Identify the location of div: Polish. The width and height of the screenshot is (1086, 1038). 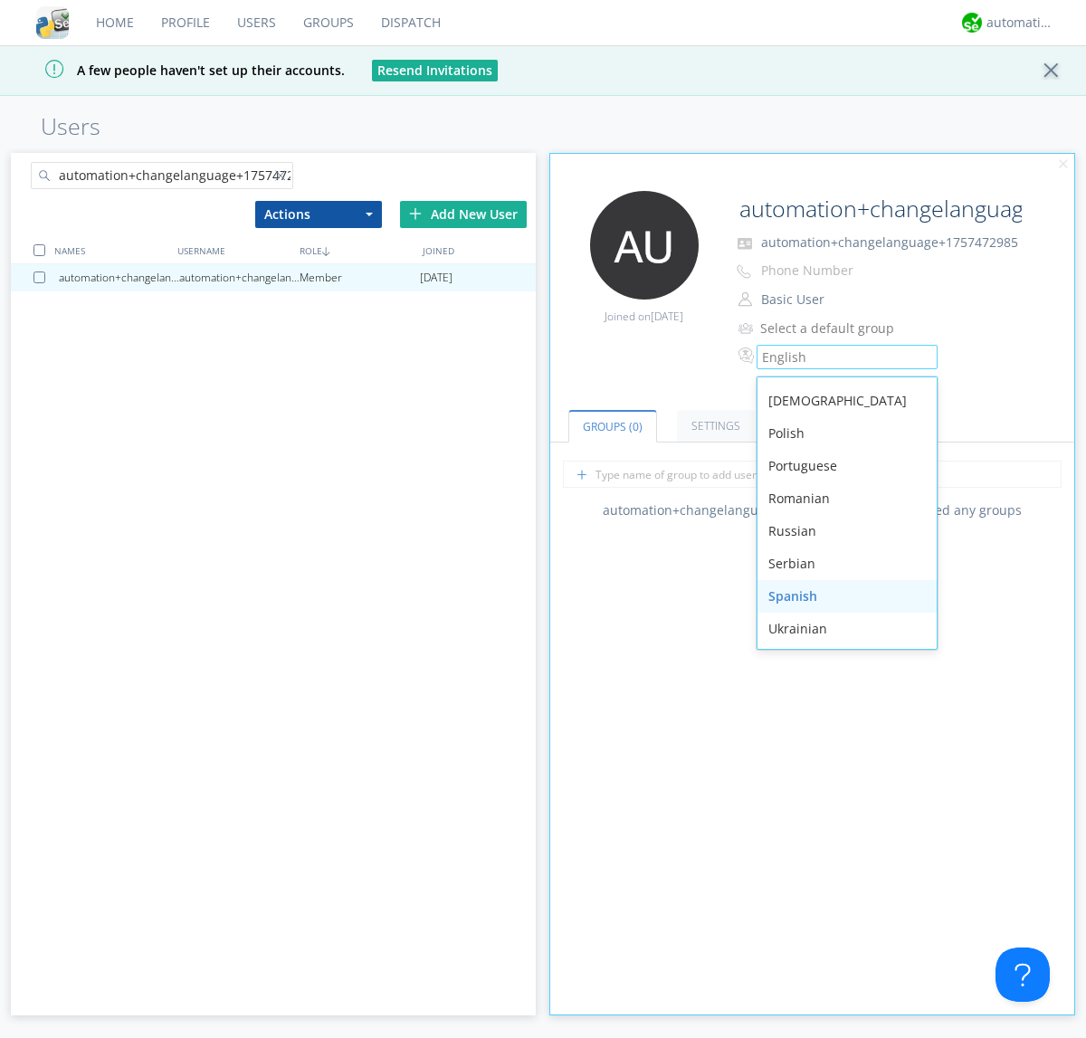
(847, 434).